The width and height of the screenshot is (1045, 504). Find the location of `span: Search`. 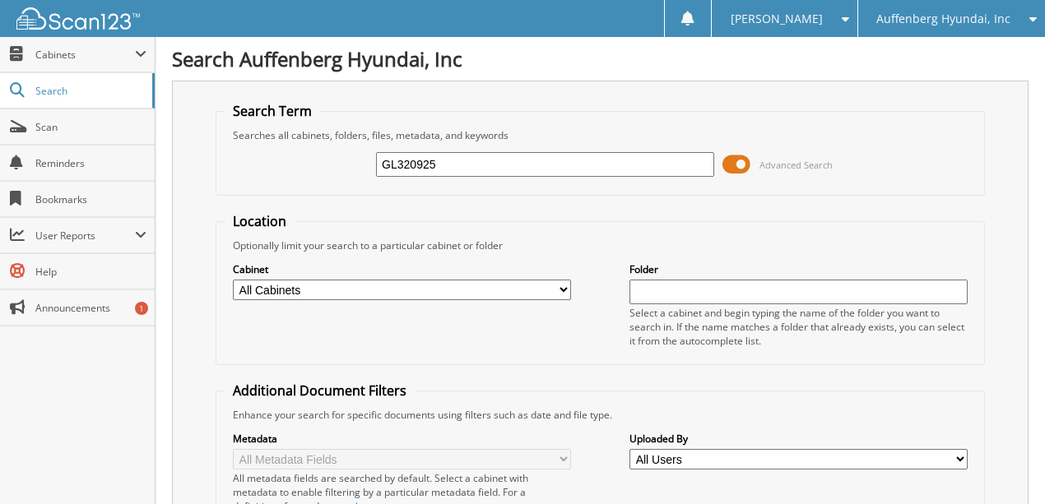

span: Search is located at coordinates (90, 91).